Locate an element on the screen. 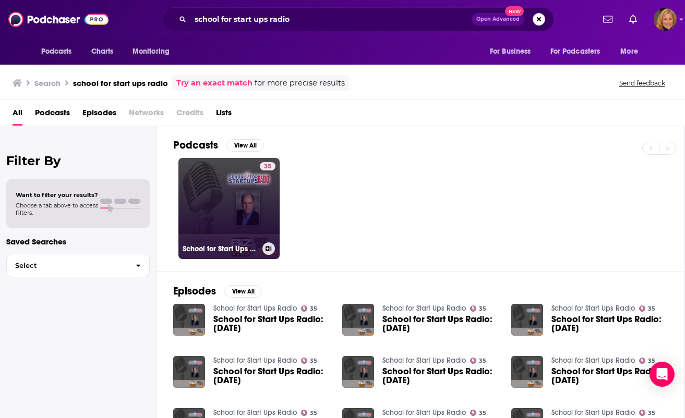 This screenshot has width=685, height=418. img: User Profile is located at coordinates (665, 19).